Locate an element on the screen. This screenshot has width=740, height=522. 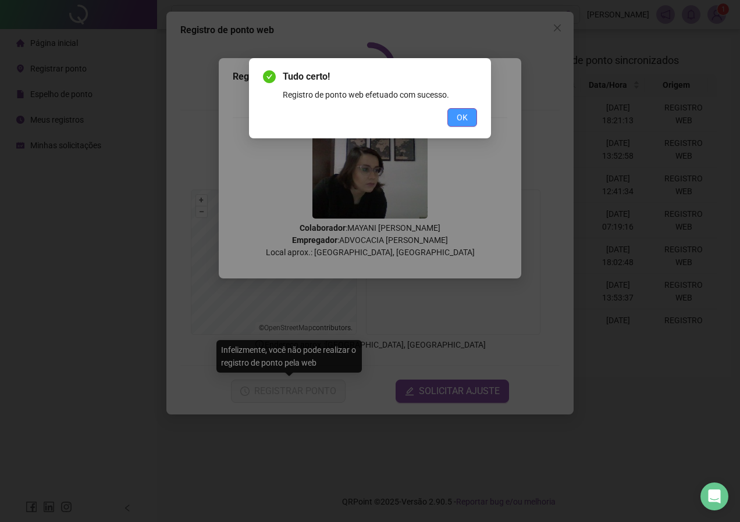
div: Registro de ponto web efetuado com sucesso. is located at coordinates (380, 95).